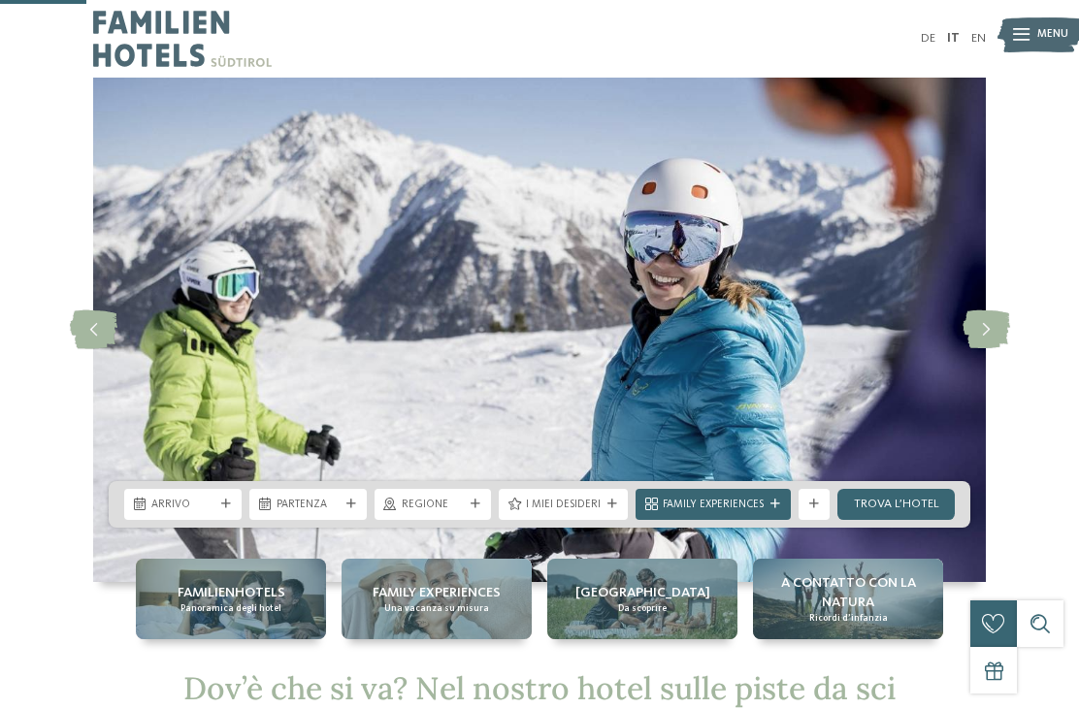  I want to click on span: Regione, so click(433, 506).